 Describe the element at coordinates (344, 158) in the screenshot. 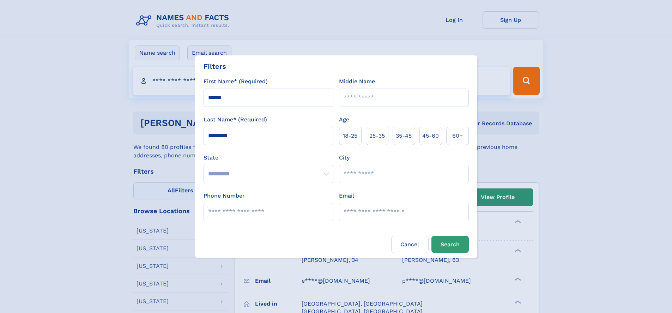

I see `label: City` at that location.